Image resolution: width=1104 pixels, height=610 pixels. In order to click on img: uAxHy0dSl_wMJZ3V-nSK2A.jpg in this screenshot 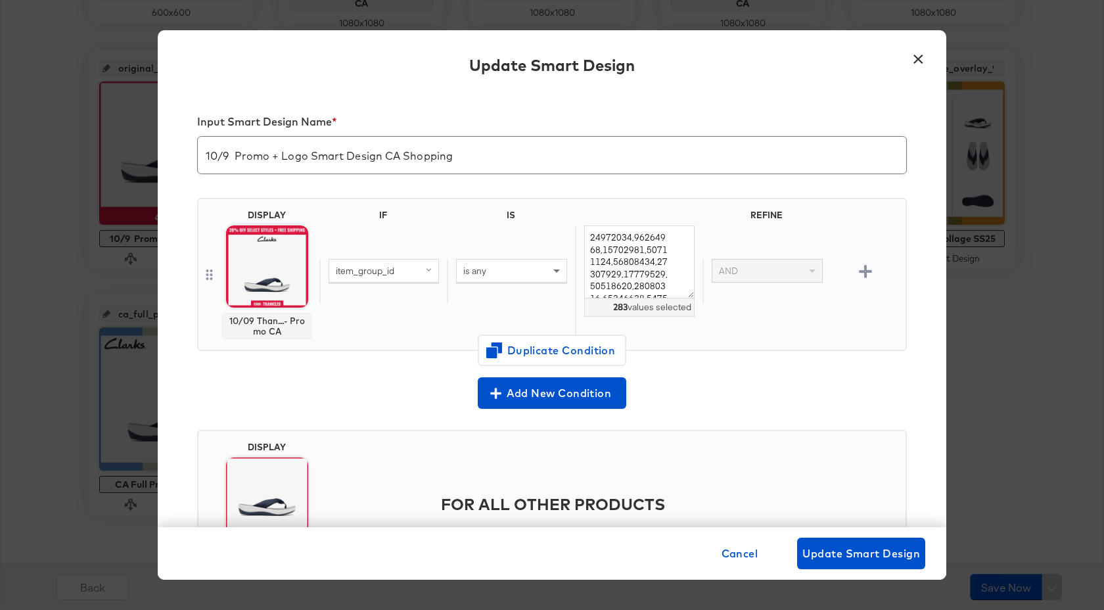, I will do `click(267, 266)`.